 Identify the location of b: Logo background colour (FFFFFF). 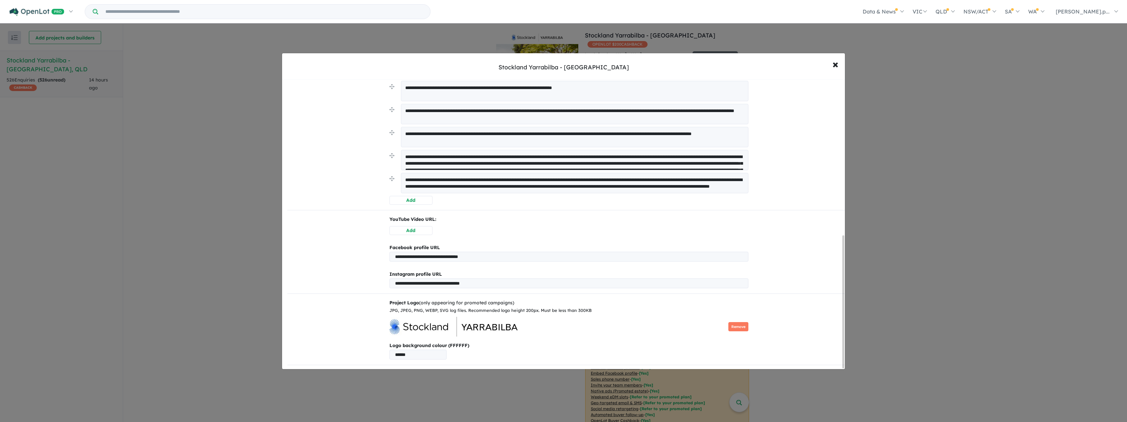
(569, 345).